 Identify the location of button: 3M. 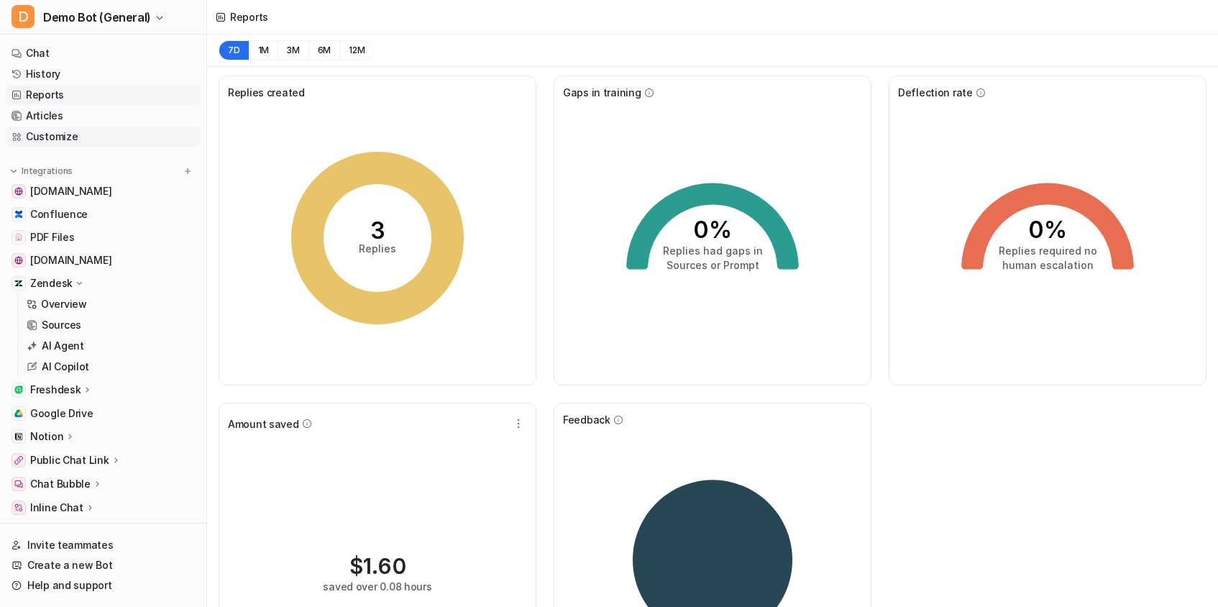
(293, 50).